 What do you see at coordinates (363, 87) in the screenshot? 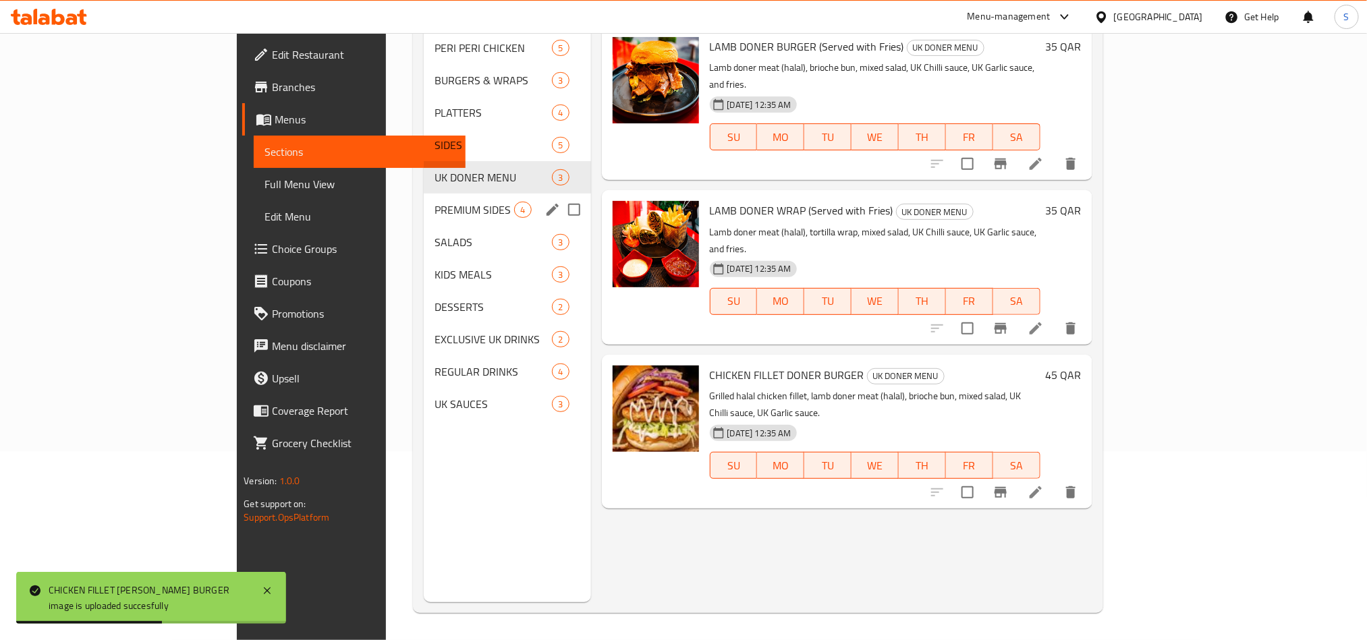
I see `span: Branches` at bounding box center [363, 87].